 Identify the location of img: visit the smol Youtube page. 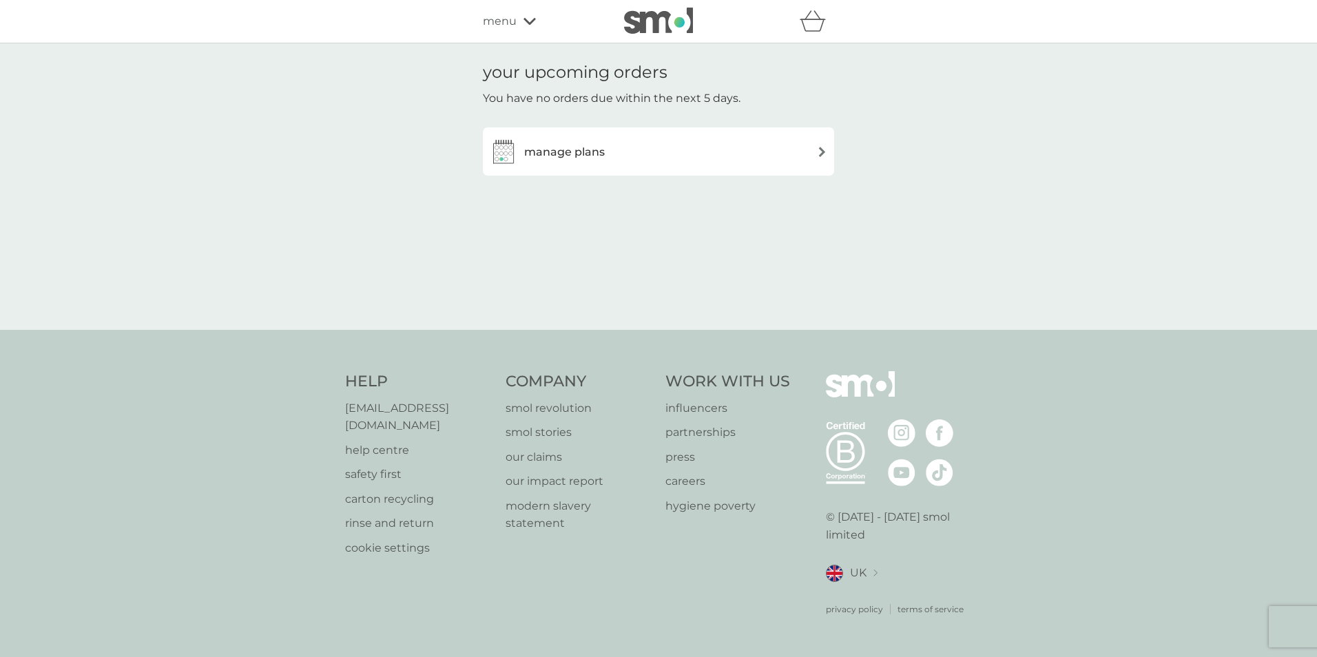
(902, 473).